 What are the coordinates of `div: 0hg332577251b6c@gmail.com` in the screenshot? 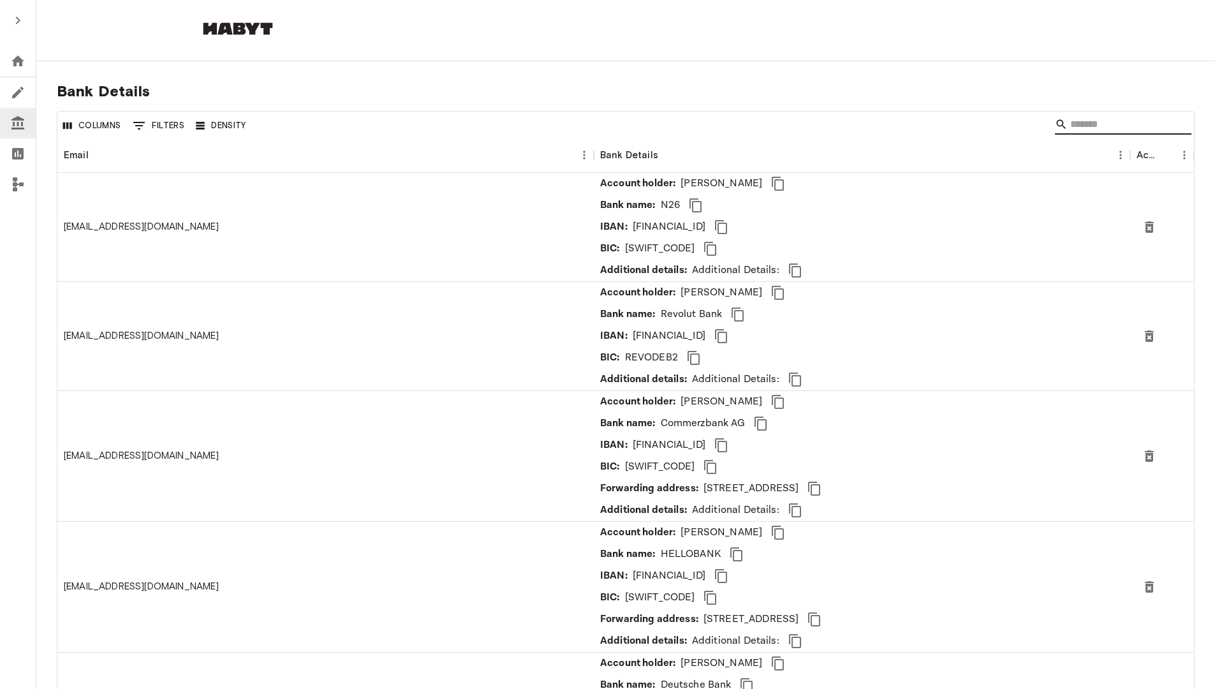 It's located at (142, 226).